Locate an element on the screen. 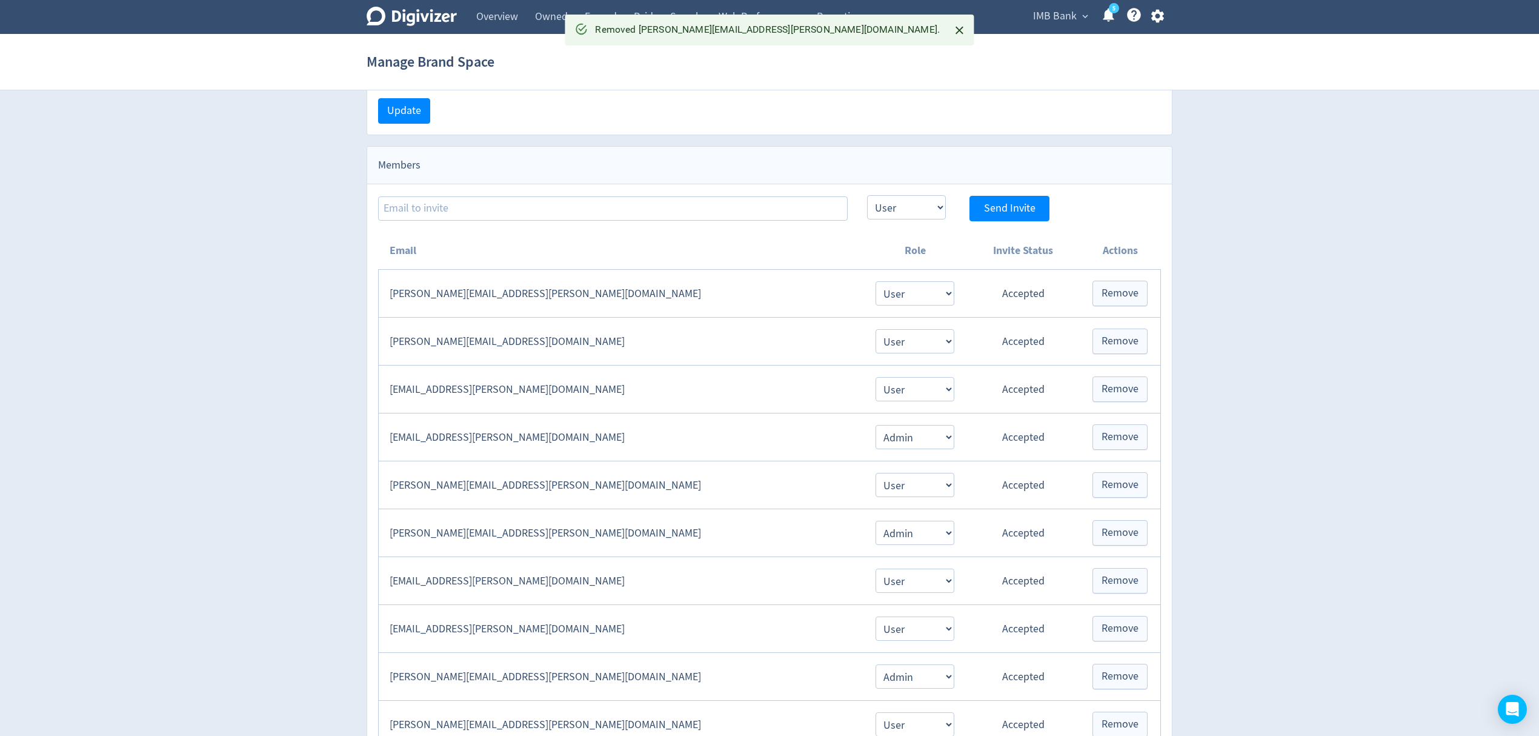 The image size is (1539, 736). input: Email to invite is located at coordinates (613, 208).